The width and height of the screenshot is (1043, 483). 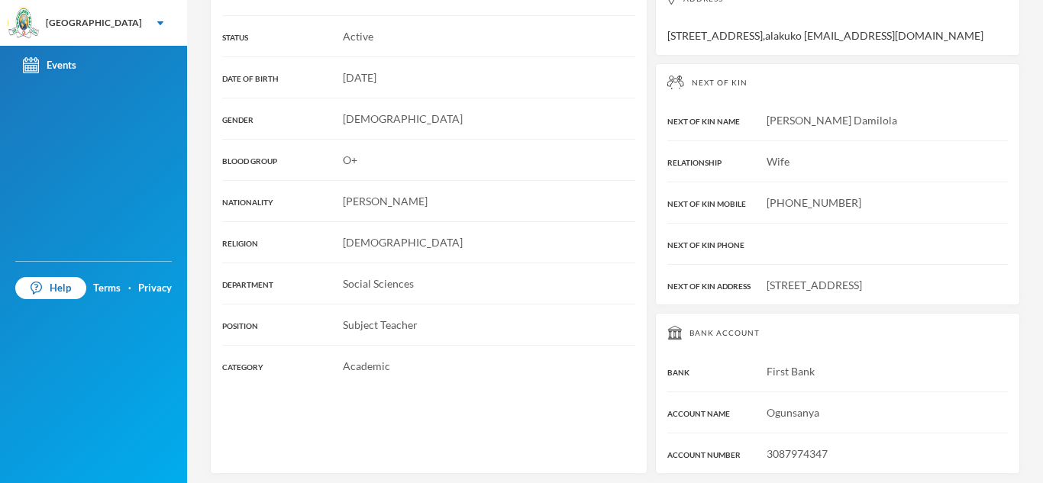 What do you see at coordinates (350, 160) in the screenshot?
I see `span: O+` at bounding box center [350, 160].